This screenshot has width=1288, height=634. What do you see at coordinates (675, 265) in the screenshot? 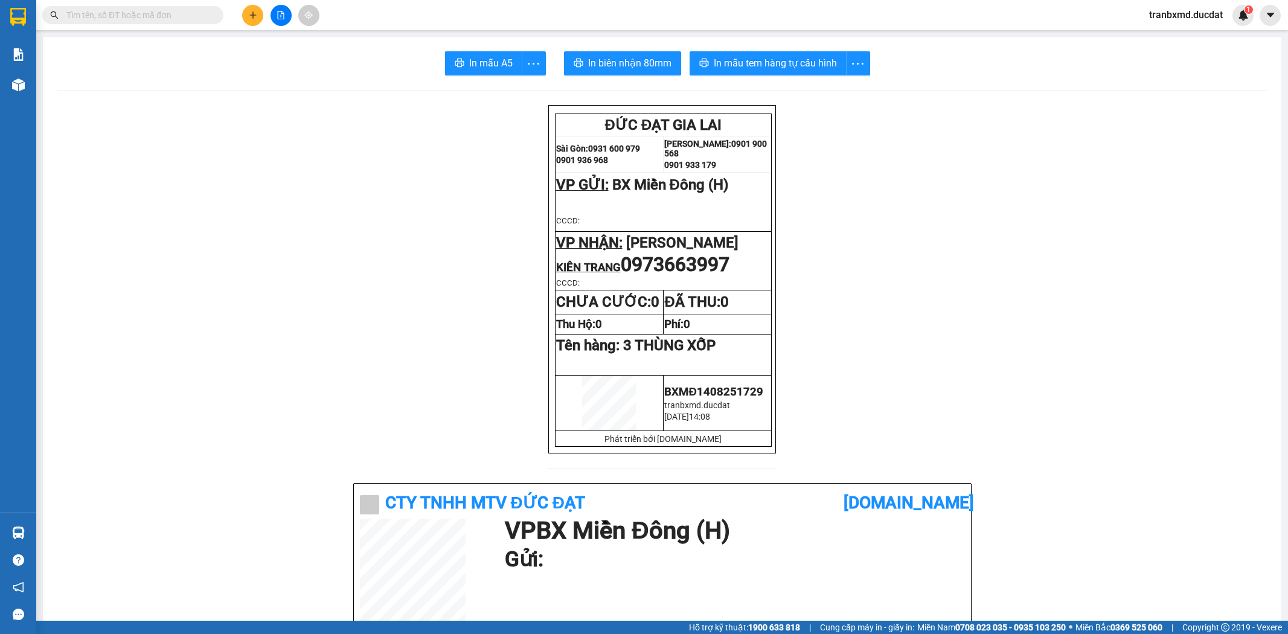
I see `span: 0973663997` at bounding box center [675, 265].